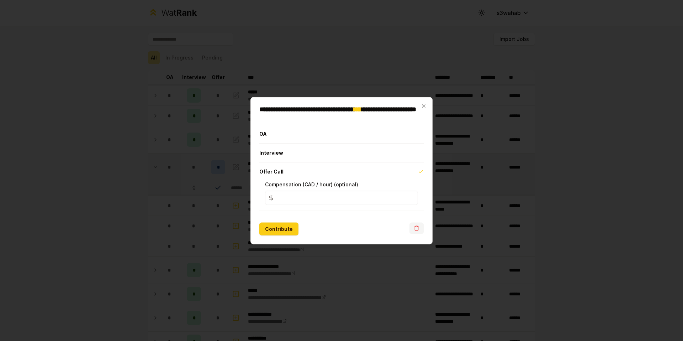 This screenshot has width=683, height=341. I want to click on div: Offer Call, so click(342, 195).